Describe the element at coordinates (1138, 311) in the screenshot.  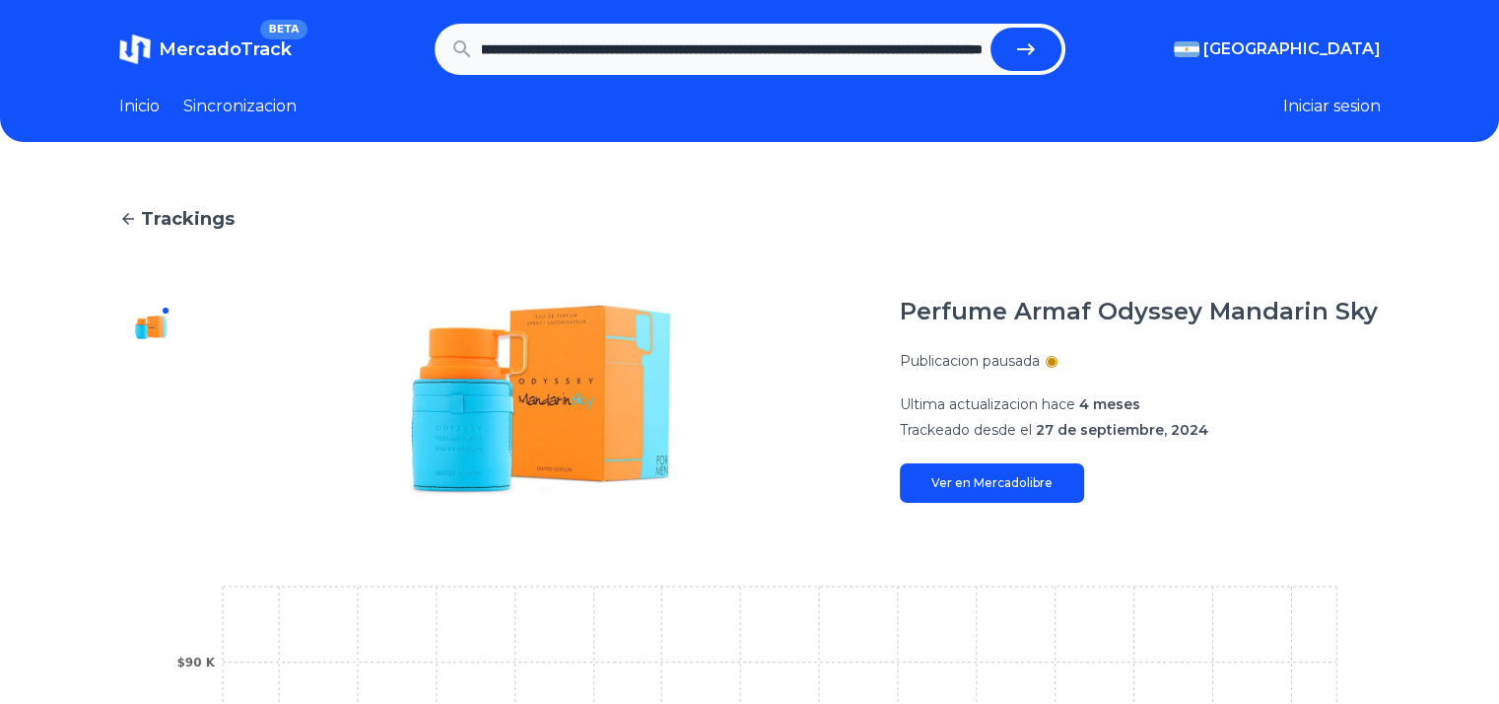
I see `h1: Perfume Armaf Odyssey Mandarin Sky` at that location.